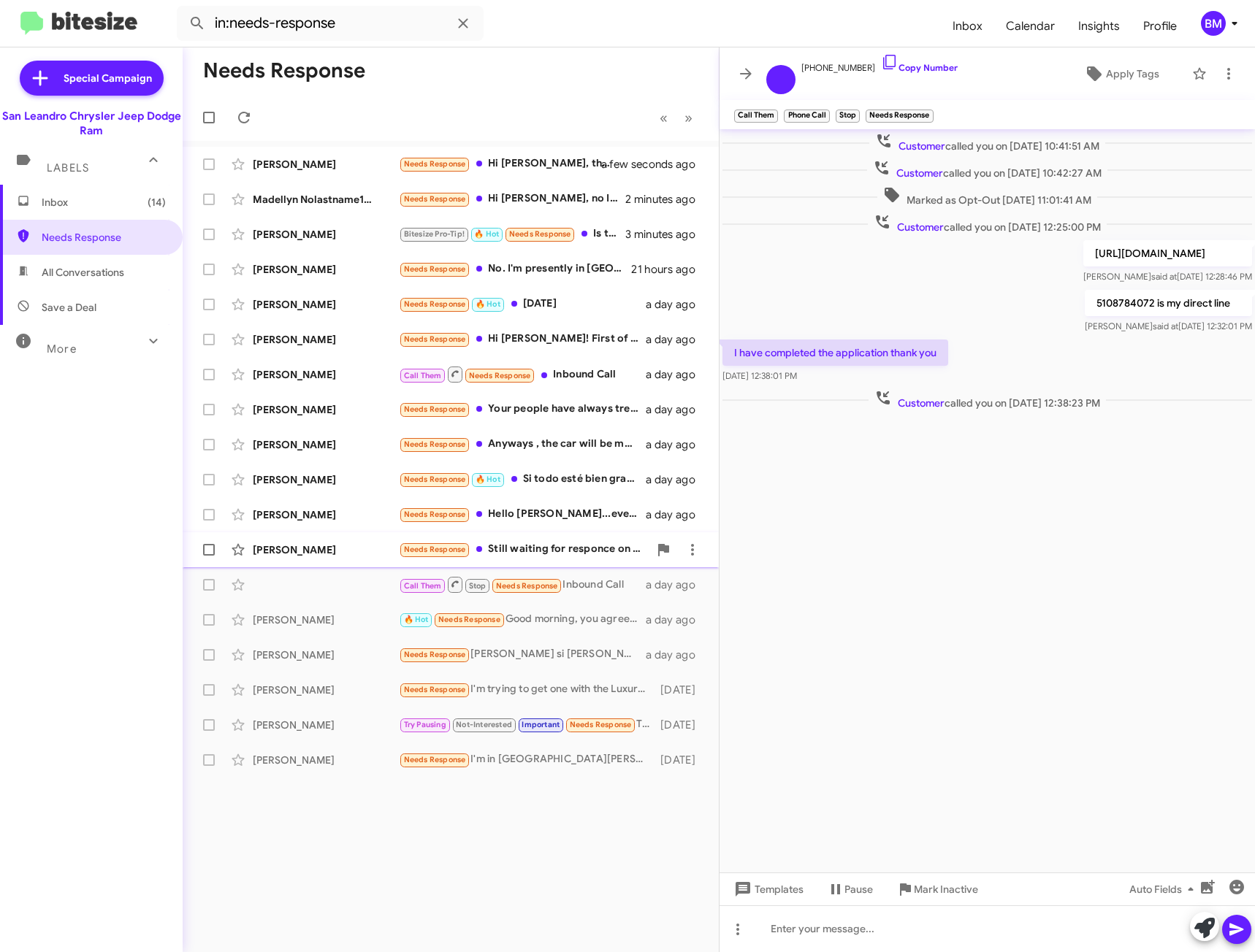  I want to click on span: Labels, so click(68, 168).